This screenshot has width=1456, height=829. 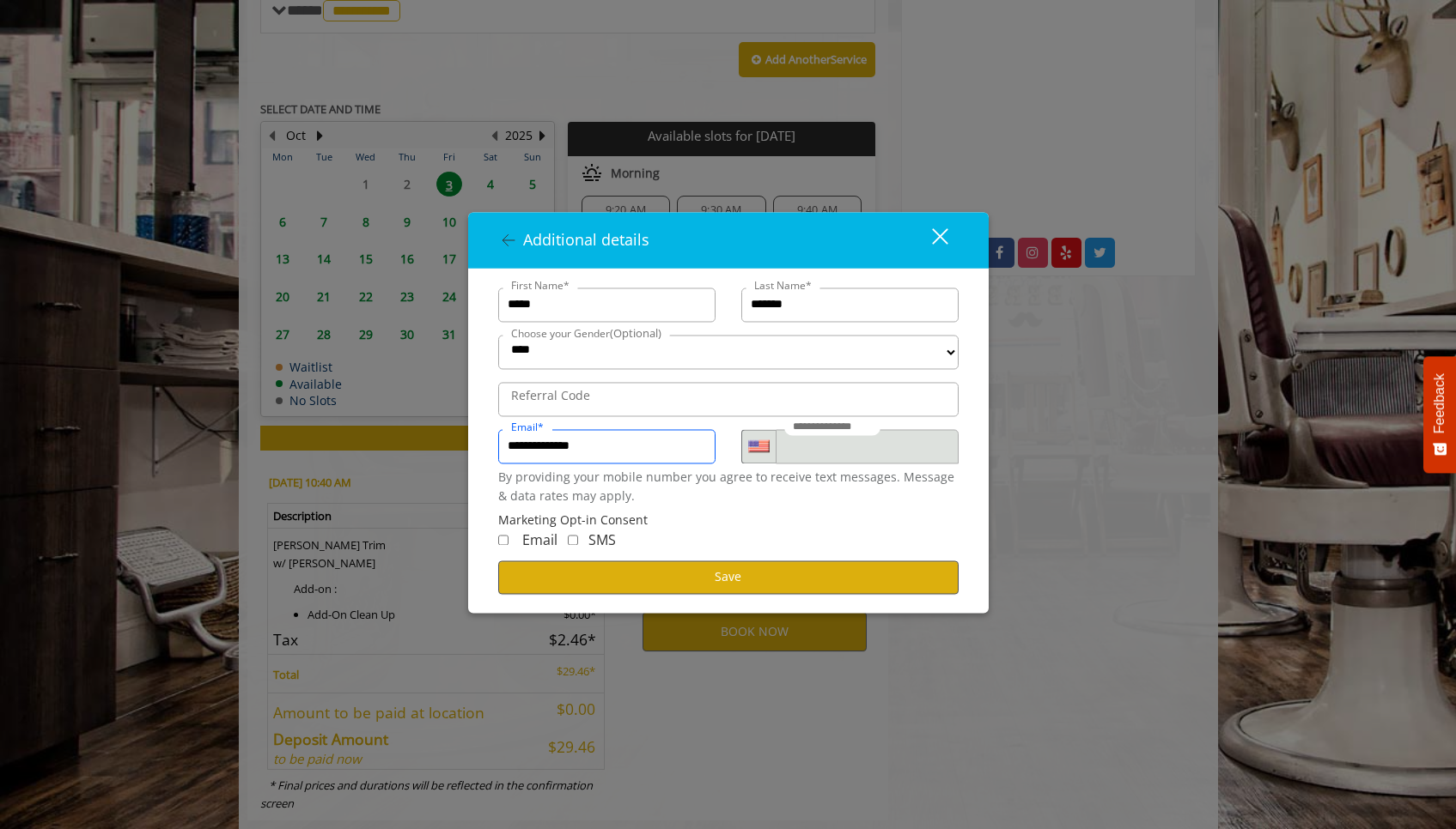 I want to click on label: Referral Code, so click(x=551, y=396).